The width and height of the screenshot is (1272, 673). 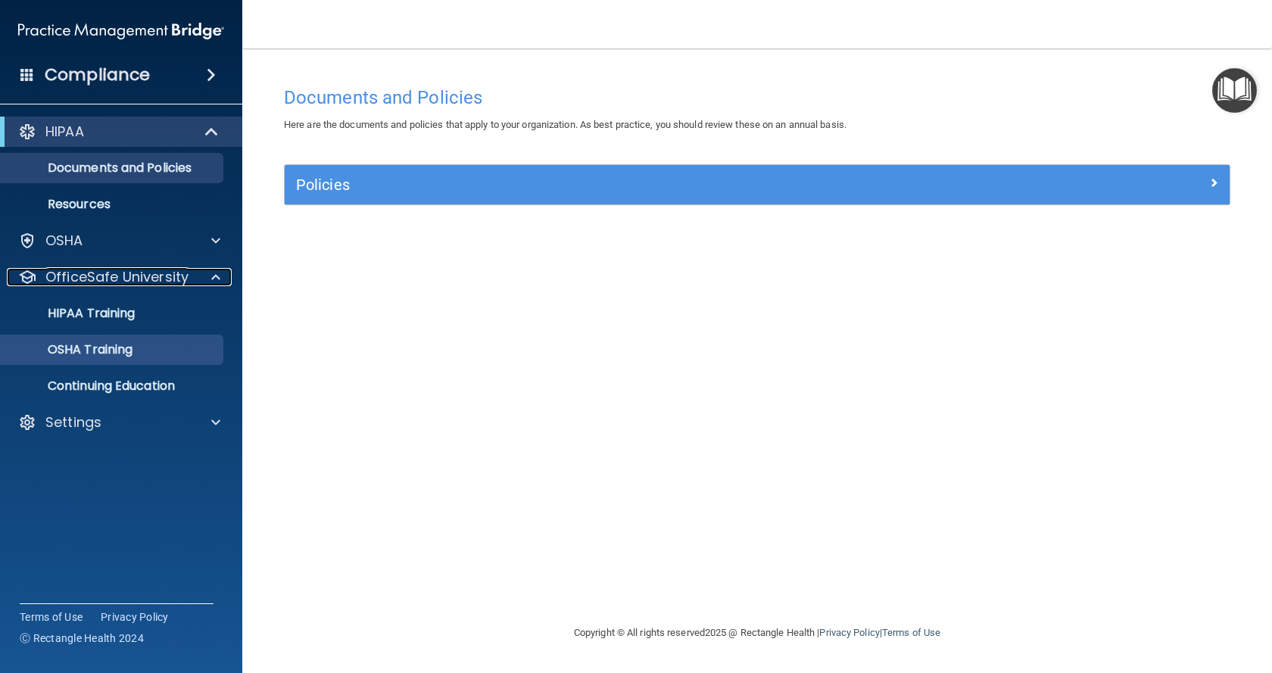 I want to click on a: OfficeSafe University, so click(x=119, y=277).